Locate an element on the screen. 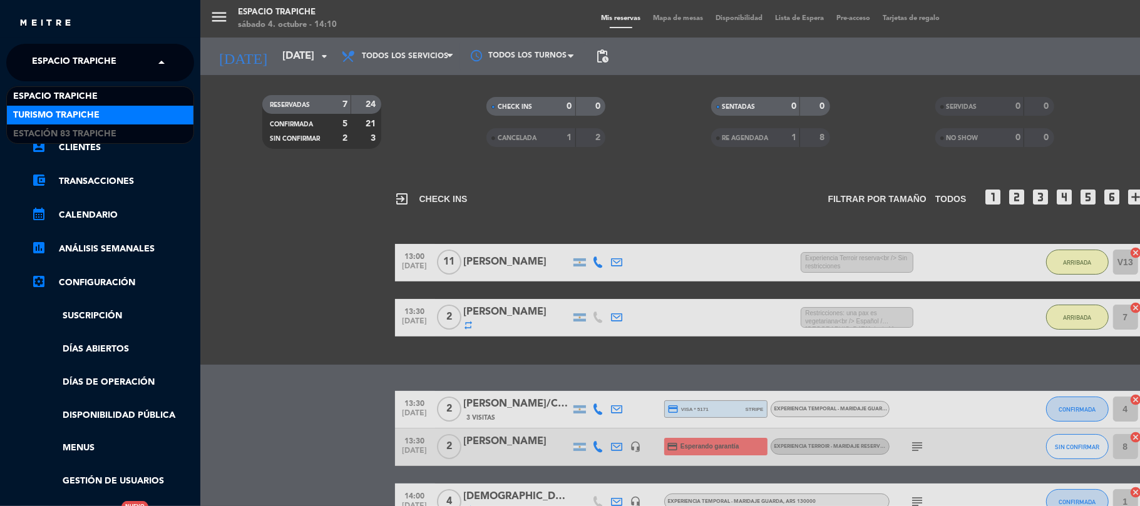 The height and width of the screenshot is (506, 1140). a: account_boxClientes is located at coordinates (113, 148).